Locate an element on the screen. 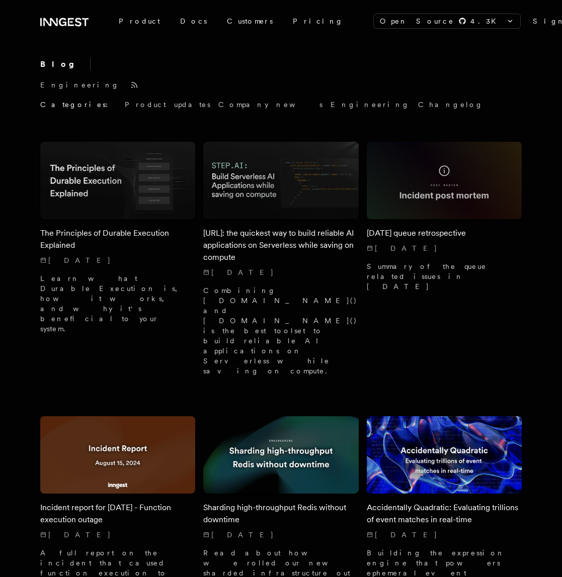  a: Product updates is located at coordinates (167, 105).